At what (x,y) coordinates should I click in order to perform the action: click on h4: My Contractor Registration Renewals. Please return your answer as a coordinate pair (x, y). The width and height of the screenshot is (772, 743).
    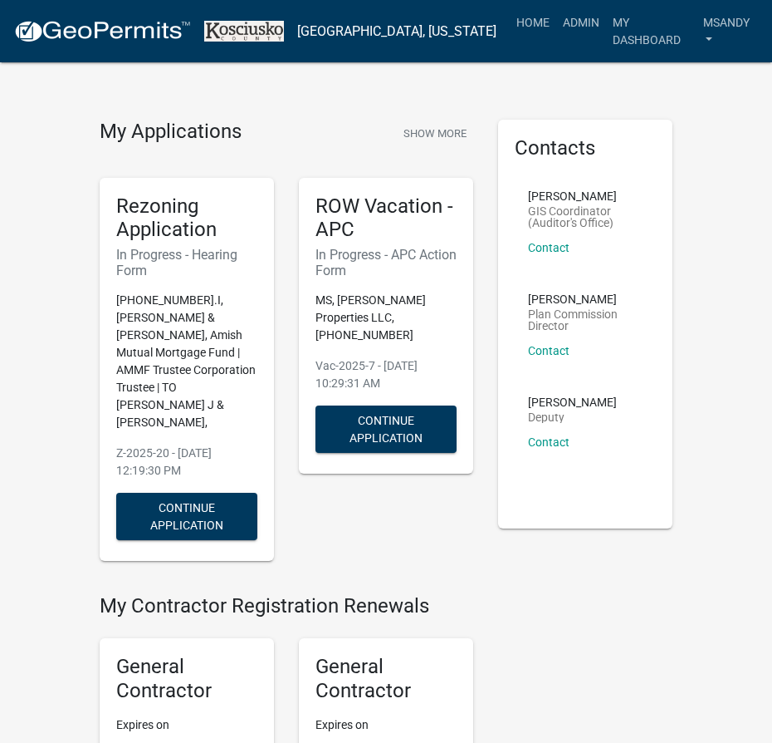
    Looking at the image, I should click on (287, 605).